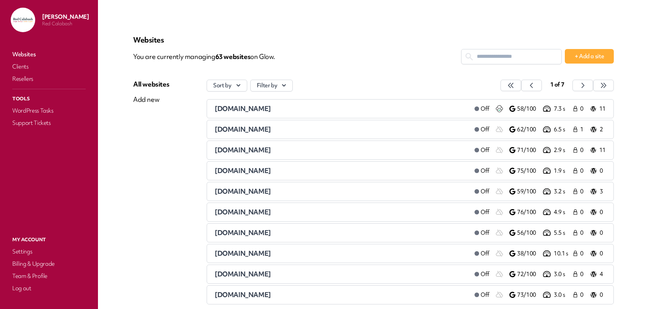 This screenshot has height=309, width=649. What do you see at coordinates (529, 253) in the screenshot?
I see `p: 38/100` at bounding box center [529, 253].